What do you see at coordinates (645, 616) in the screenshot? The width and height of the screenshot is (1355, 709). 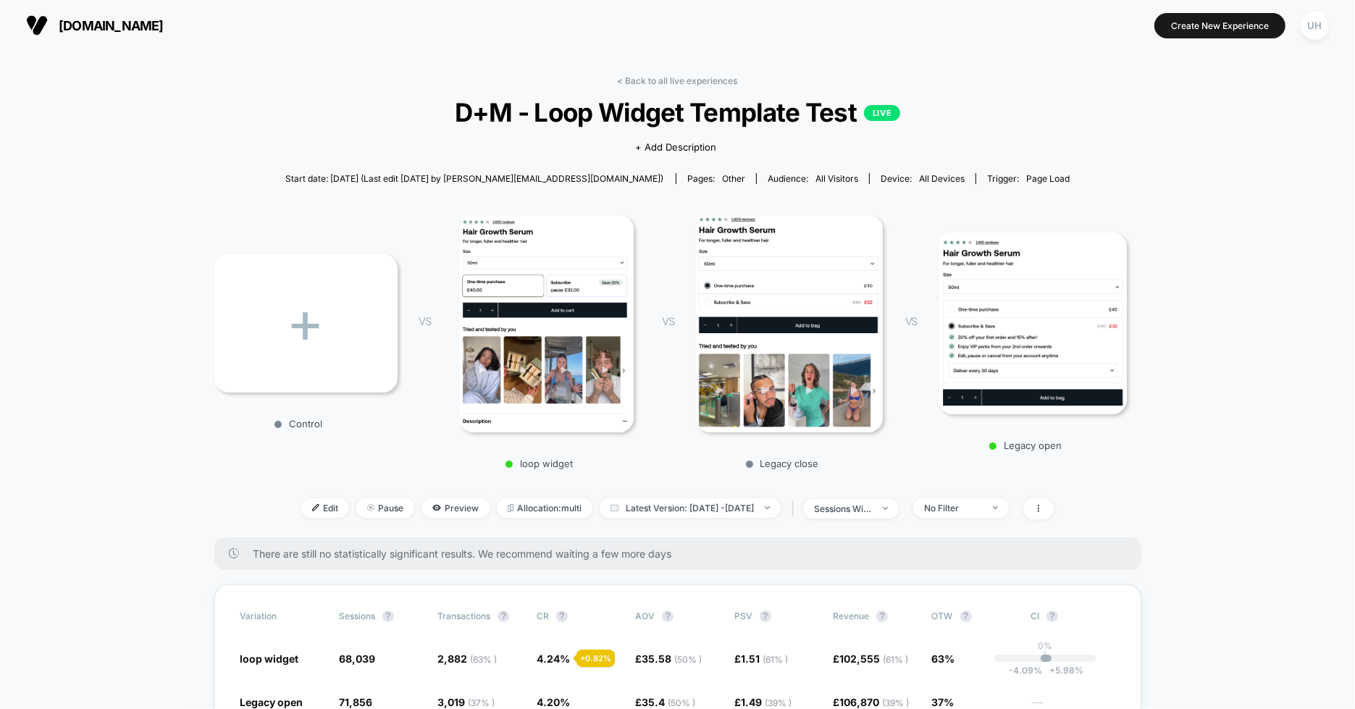 I see `span: AOV` at bounding box center [645, 616].